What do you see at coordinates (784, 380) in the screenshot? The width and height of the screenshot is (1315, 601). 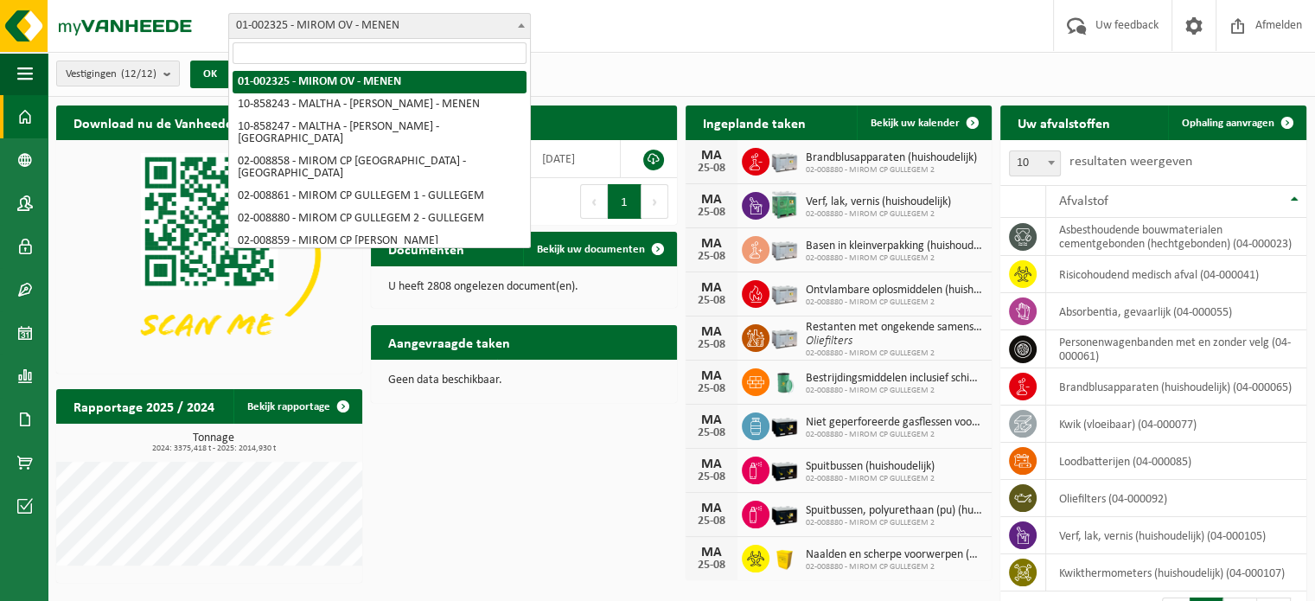 I see `img: PB-OT-0200-MET-00-02` at bounding box center [784, 380].